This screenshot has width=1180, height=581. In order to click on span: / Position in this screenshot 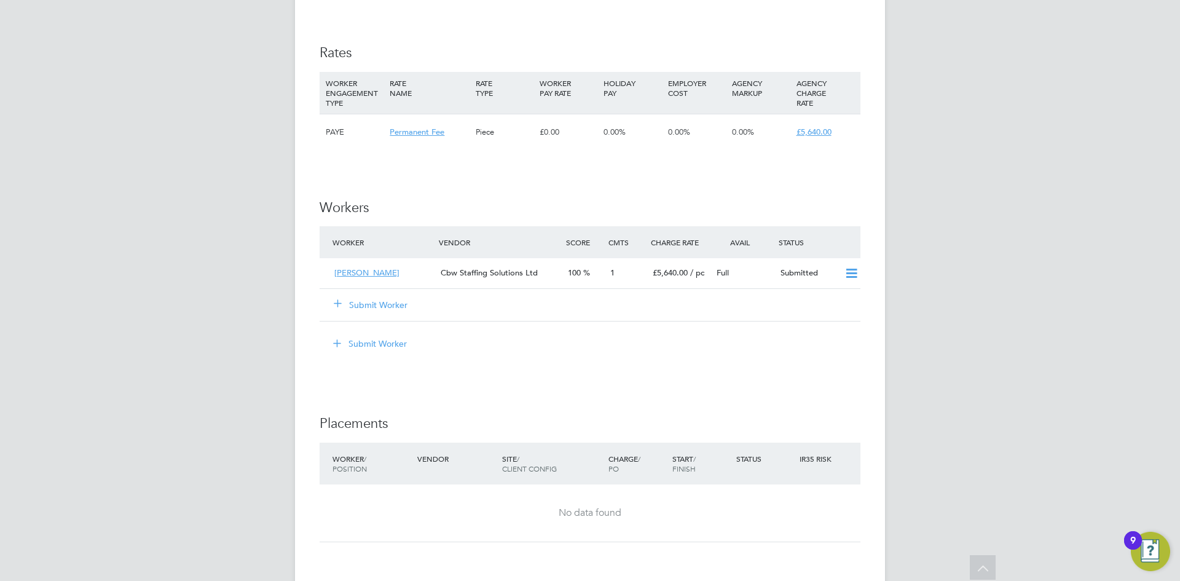, I will do `click(350, 463)`.